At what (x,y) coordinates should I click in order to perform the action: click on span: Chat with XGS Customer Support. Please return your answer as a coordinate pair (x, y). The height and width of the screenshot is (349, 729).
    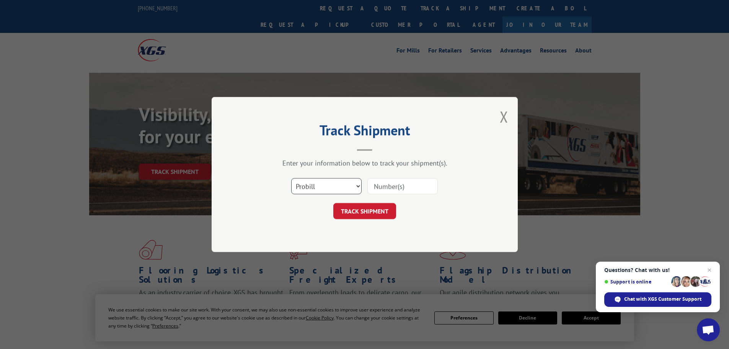
    Looking at the image, I should click on (663, 299).